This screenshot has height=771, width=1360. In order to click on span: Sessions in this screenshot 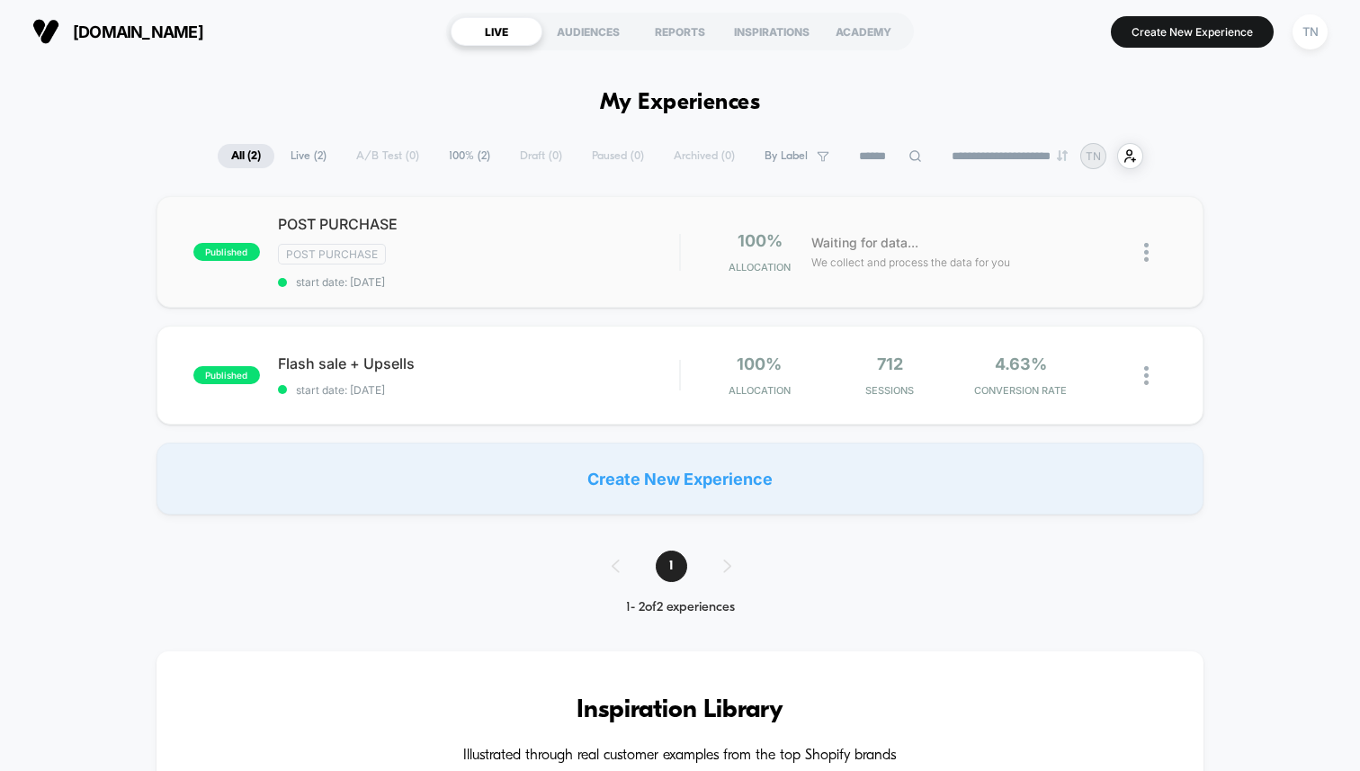, I will do `click(890, 390)`.